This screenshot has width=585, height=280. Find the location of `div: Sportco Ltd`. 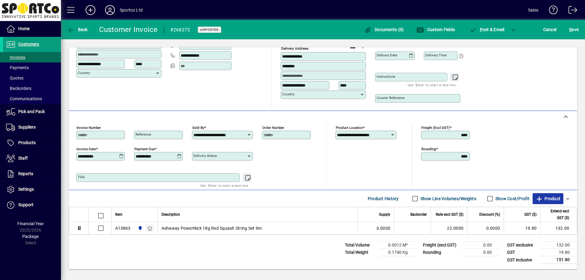

div: Sportco Ltd is located at coordinates (131, 10).